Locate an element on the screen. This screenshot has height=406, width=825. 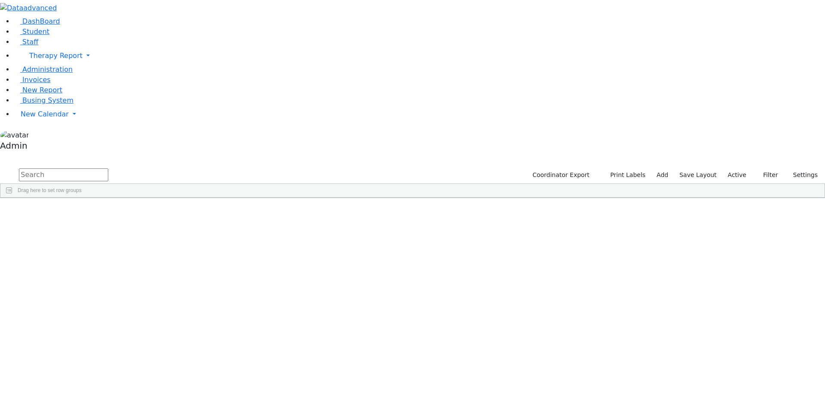
span: DashBoard is located at coordinates (41, 21).